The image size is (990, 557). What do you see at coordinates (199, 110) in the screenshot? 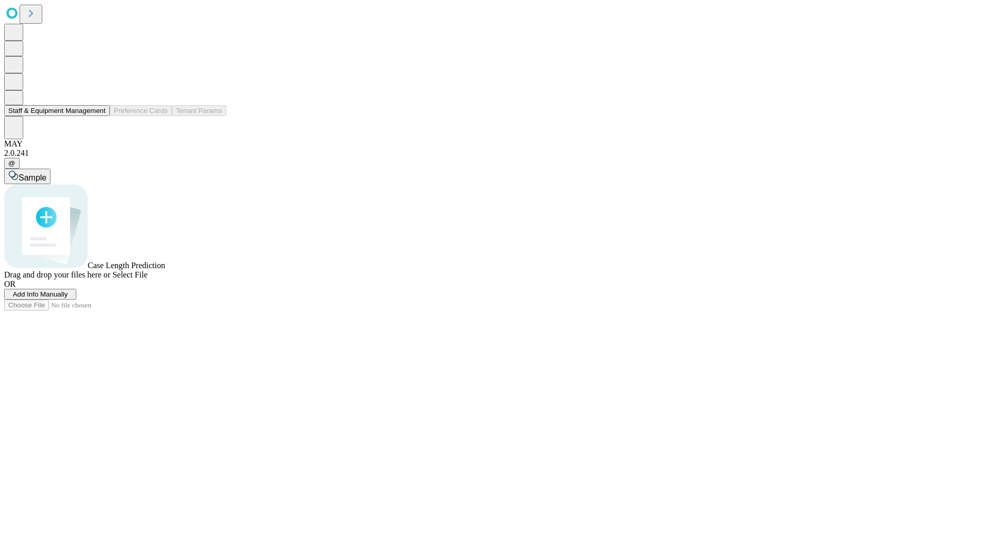
I see `button: Tenant Params` at bounding box center [199, 110].